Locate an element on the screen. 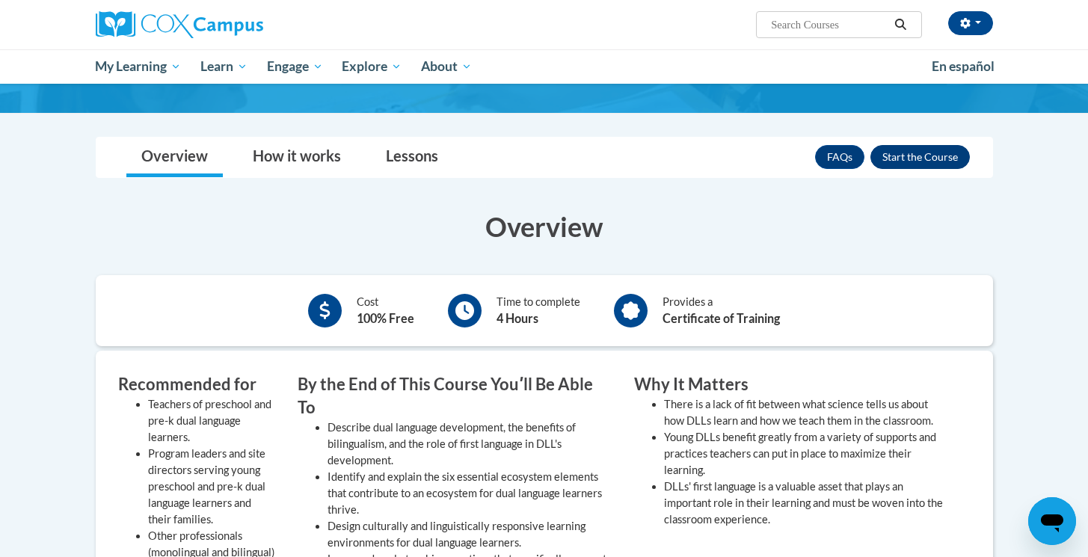  li: There is a lack of fit between what science tells us about how DLLs learn and how we teach them i... is located at coordinates (806, 413).